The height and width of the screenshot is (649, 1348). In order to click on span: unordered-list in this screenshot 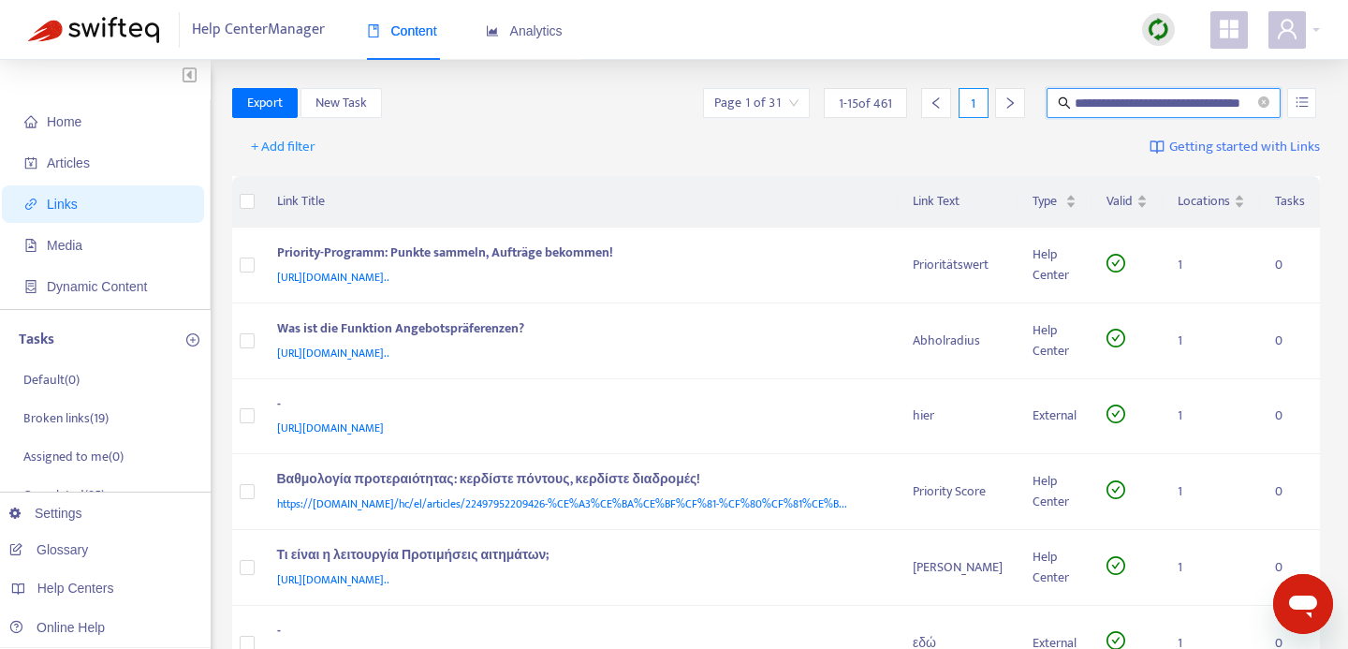, I will do `click(1302, 102)`.